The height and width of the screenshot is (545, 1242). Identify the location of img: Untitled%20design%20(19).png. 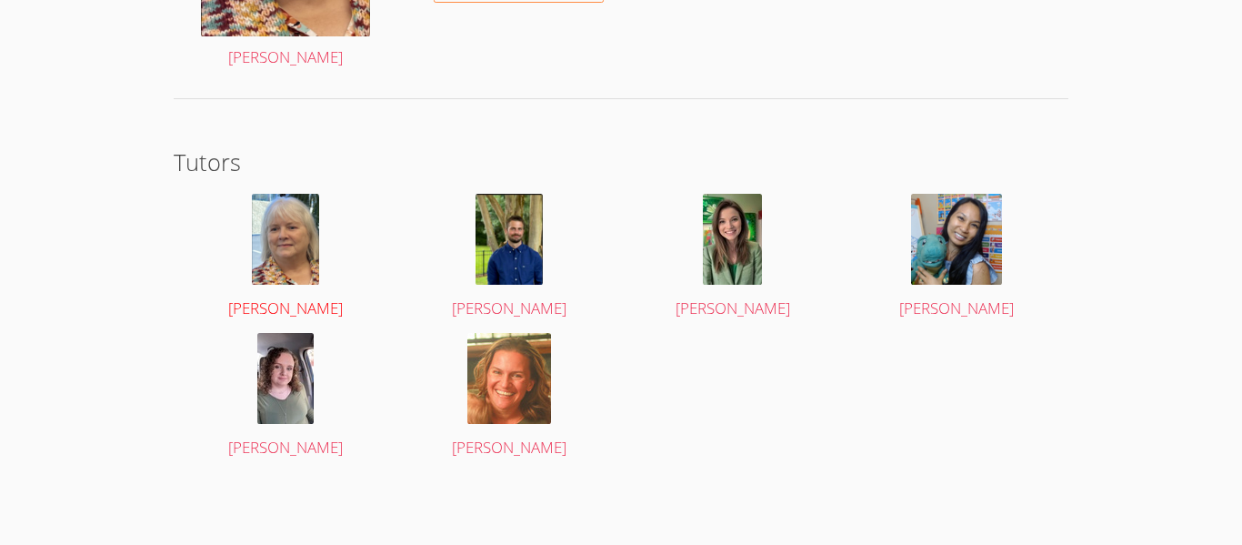
(956, 239).